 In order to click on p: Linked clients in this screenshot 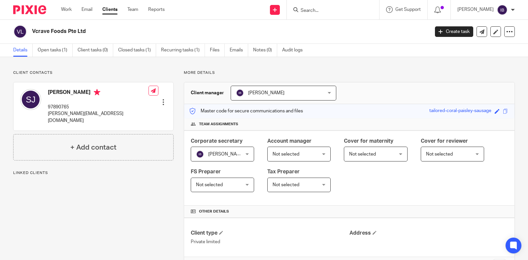, I will do `click(93, 173)`.